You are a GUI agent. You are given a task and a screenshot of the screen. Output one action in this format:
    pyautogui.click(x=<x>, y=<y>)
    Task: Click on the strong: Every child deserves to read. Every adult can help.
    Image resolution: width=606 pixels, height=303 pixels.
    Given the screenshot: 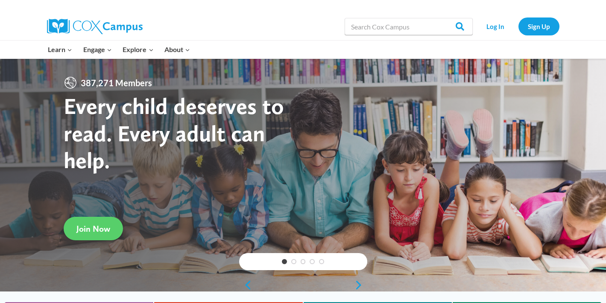 What is the action you would take?
    pyautogui.click(x=174, y=133)
    